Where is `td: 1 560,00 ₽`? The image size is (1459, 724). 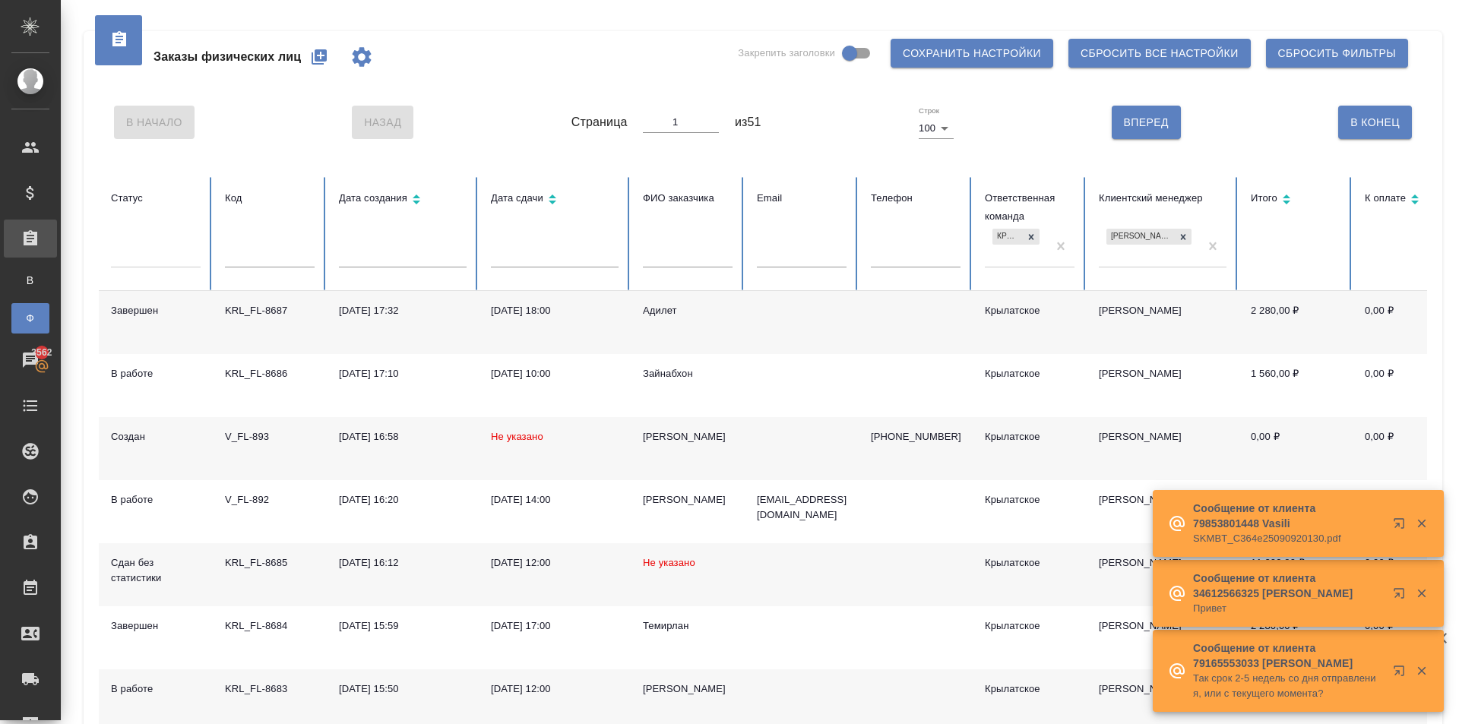
td: 1 560,00 ₽ is located at coordinates (1296, 385).